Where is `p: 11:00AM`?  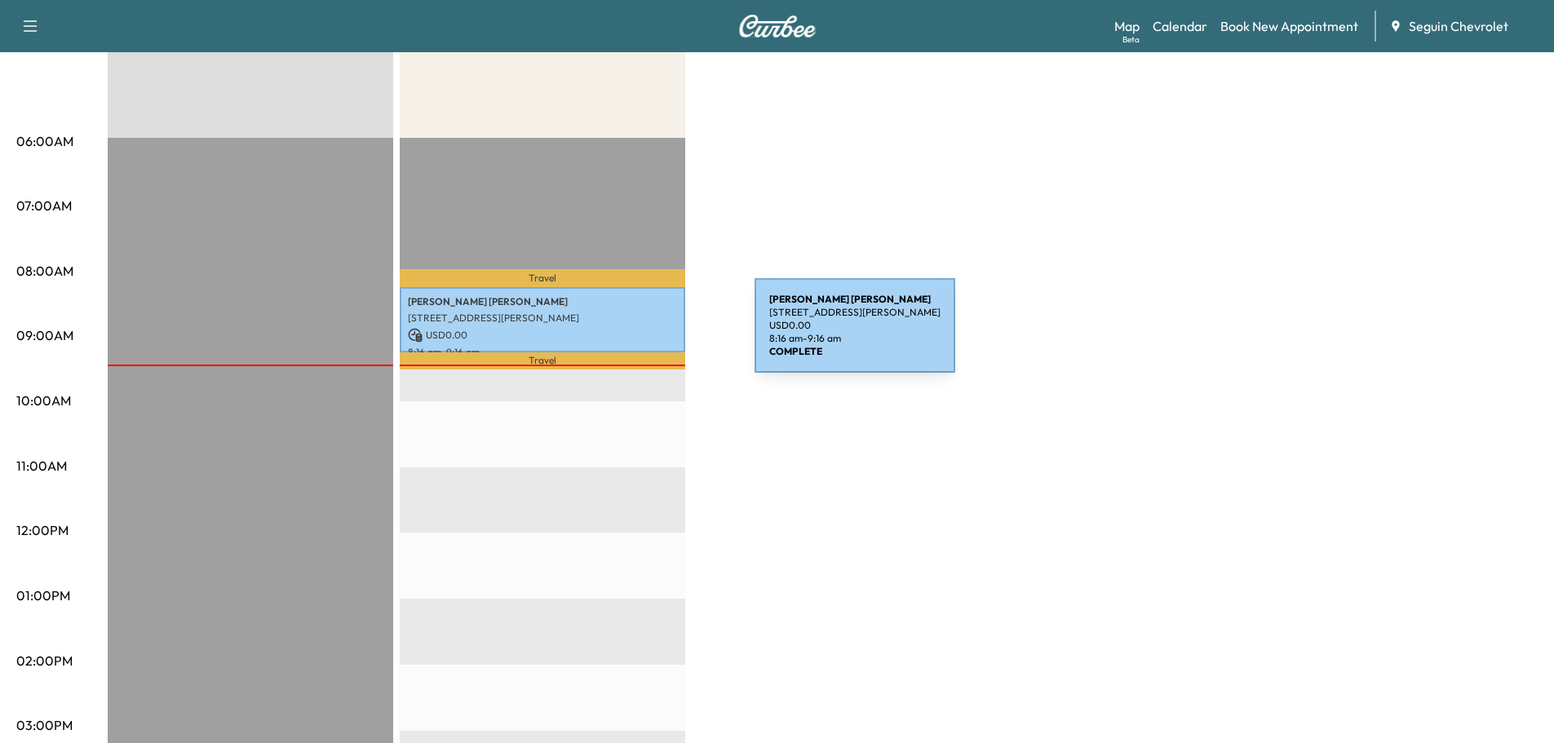
p: 11:00AM is located at coordinates (42, 466).